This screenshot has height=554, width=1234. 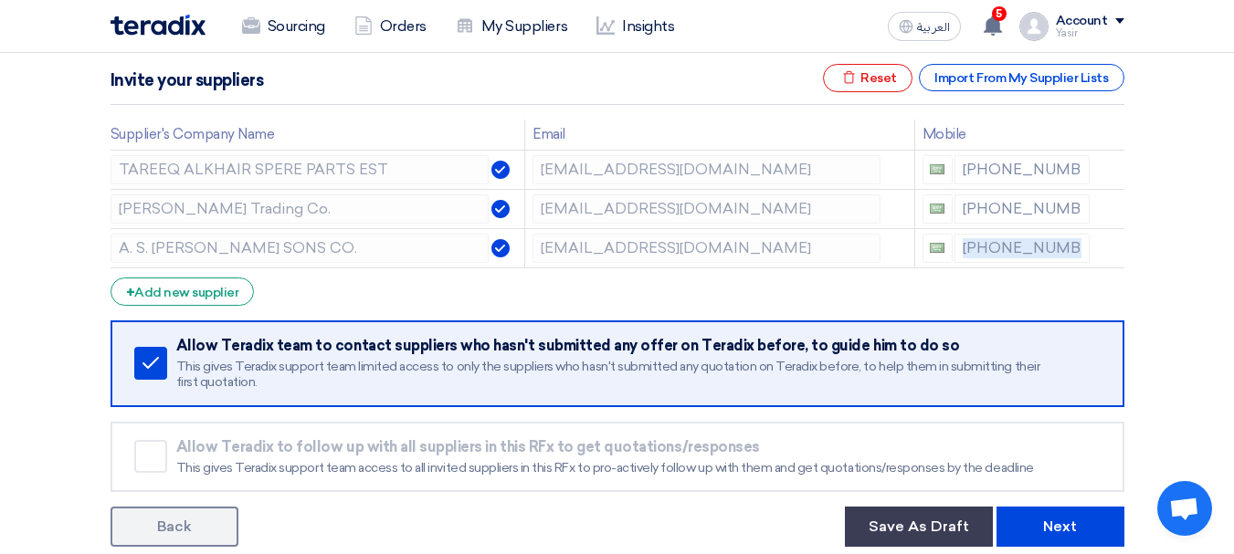 What do you see at coordinates (390, 26) in the screenshot?
I see `a: Orders` at bounding box center [390, 26].